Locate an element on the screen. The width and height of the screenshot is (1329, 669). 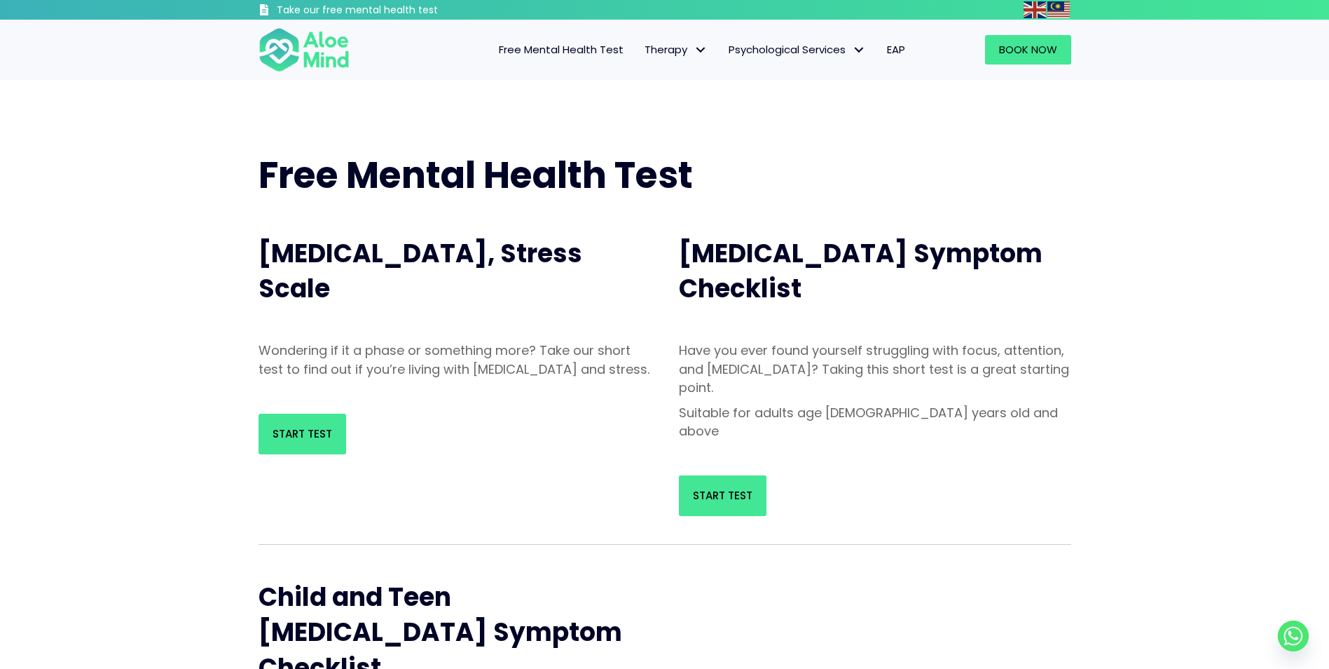
span: Therapy is located at coordinates (676, 49).